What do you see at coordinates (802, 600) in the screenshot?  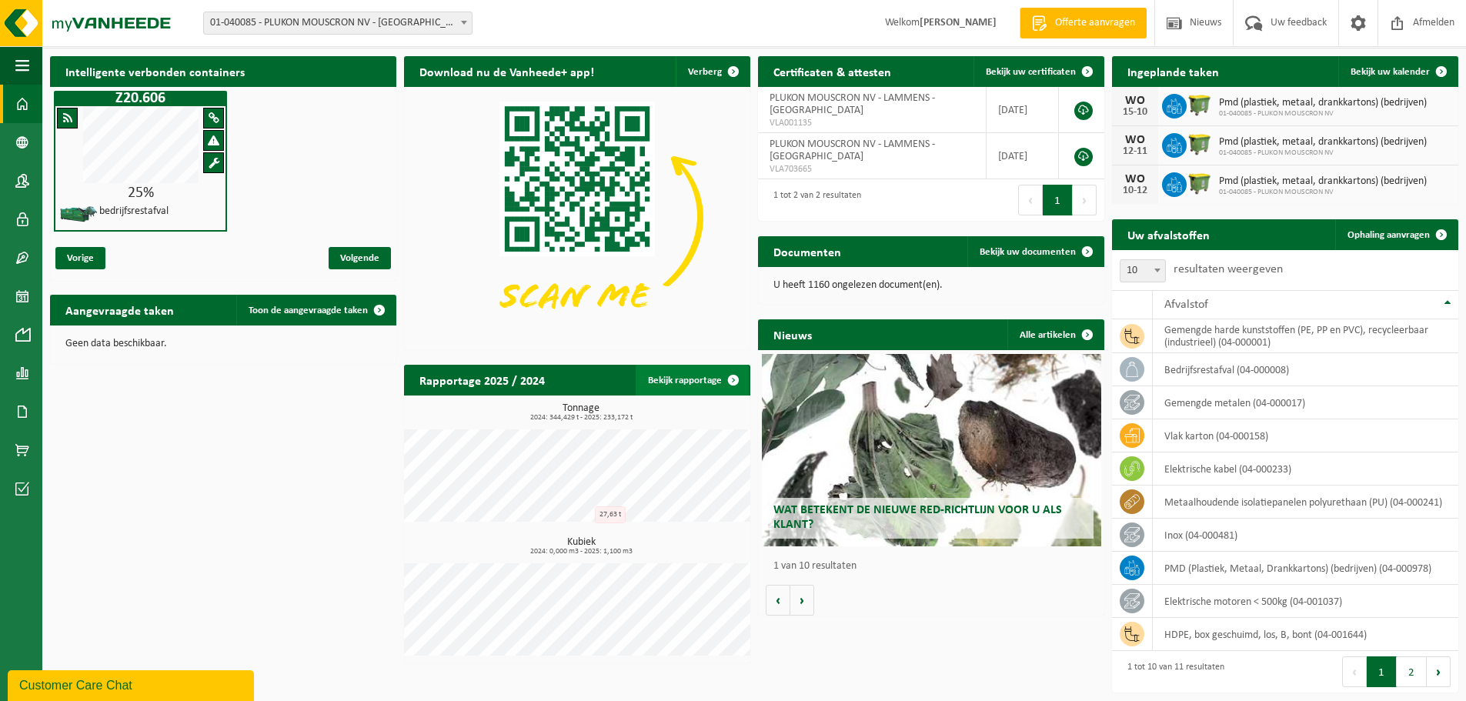 I see `button: Volgende` at bounding box center [802, 600].